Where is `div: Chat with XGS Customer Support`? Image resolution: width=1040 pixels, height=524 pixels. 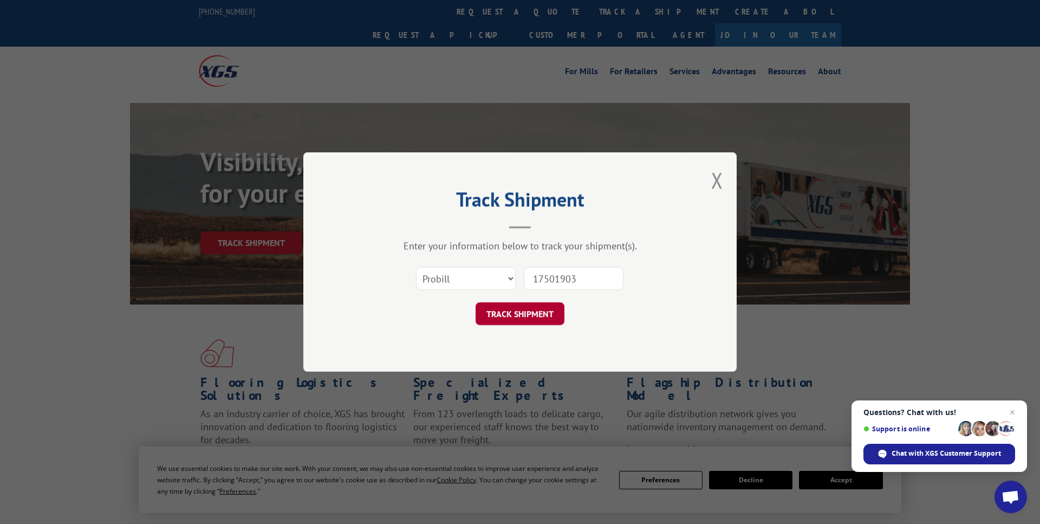 div: Chat with XGS Customer Support is located at coordinates (939, 454).